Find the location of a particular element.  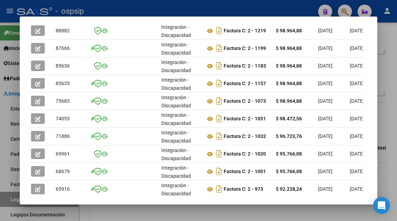

strong: Factura C: 2 - 1020 is located at coordinates (245, 154).